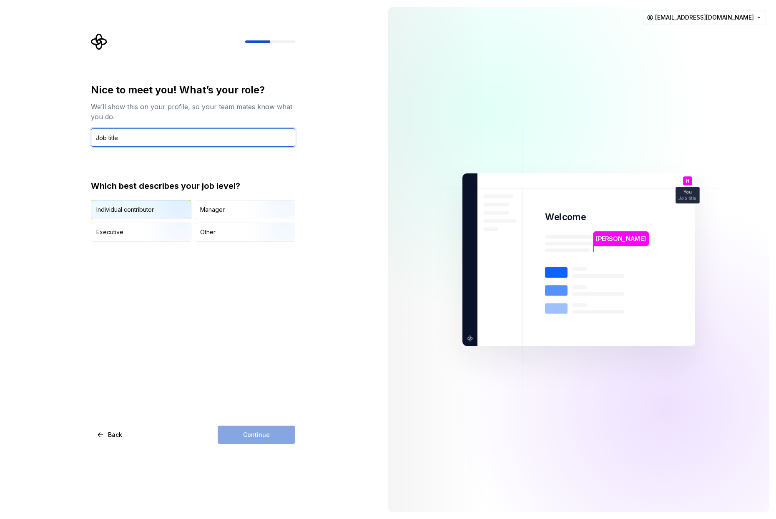 The height and width of the screenshot is (519, 776). What do you see at coordinates (687, 198) in the screenshot?
I see `p: Job title` at bounding box center [687, 198].